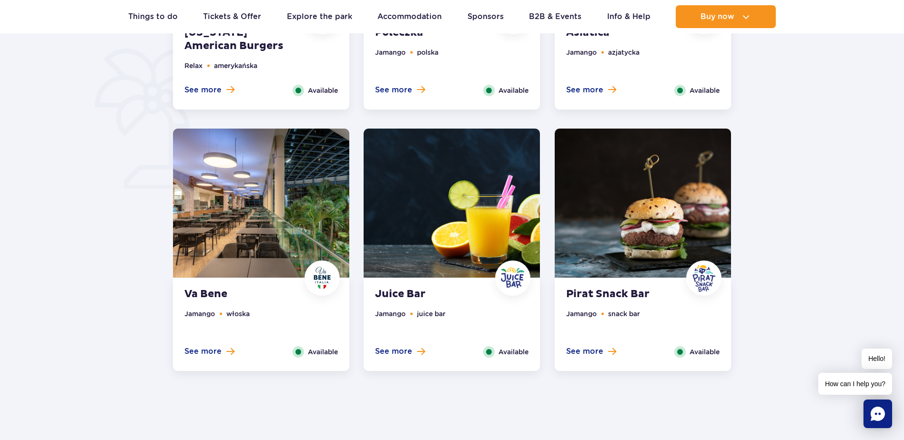  Describe the element at coordinates (486, 17) in the screenshot. I see `a: Sponsors` at that location.